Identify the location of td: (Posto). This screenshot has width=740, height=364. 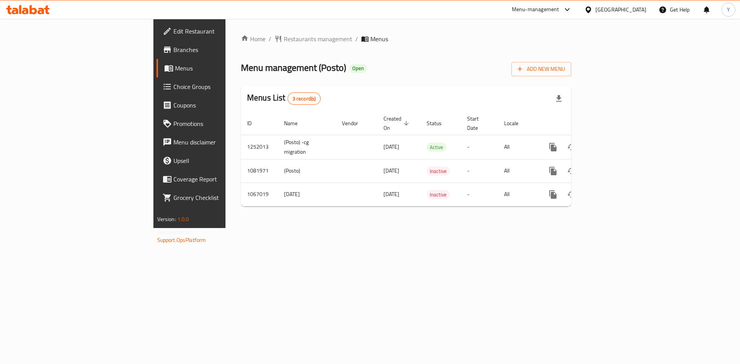
(307, 171).